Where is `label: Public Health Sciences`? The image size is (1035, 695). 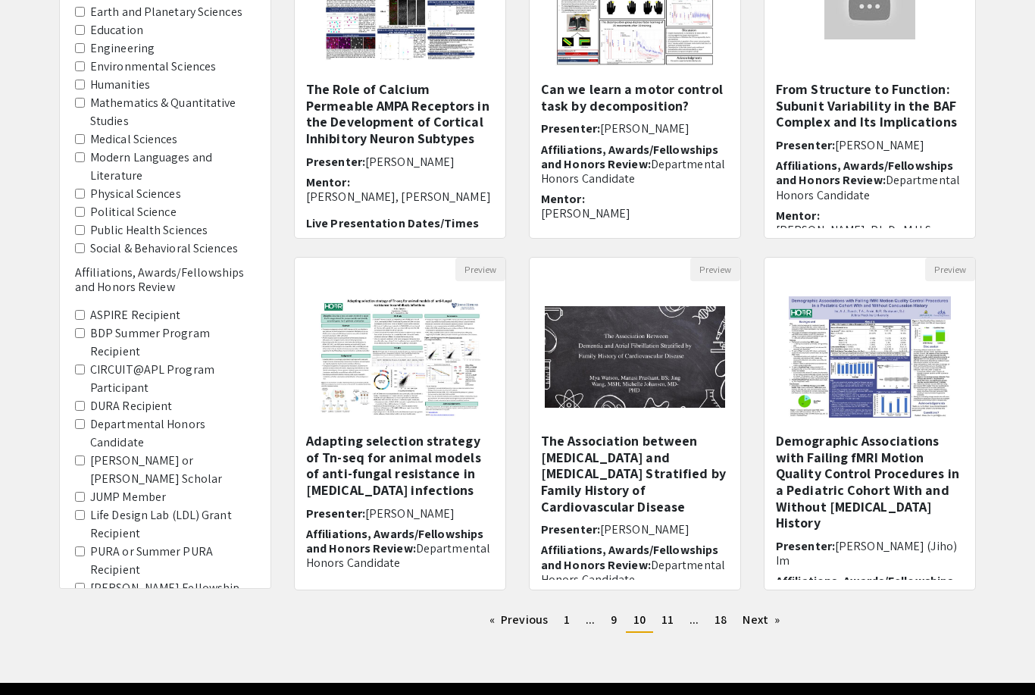
label: Public Health Sciences is located at coordinates (148, 230).